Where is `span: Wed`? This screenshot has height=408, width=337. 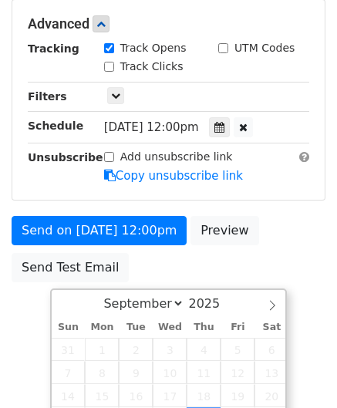
span: Wed is located at coordinates (170, 327).